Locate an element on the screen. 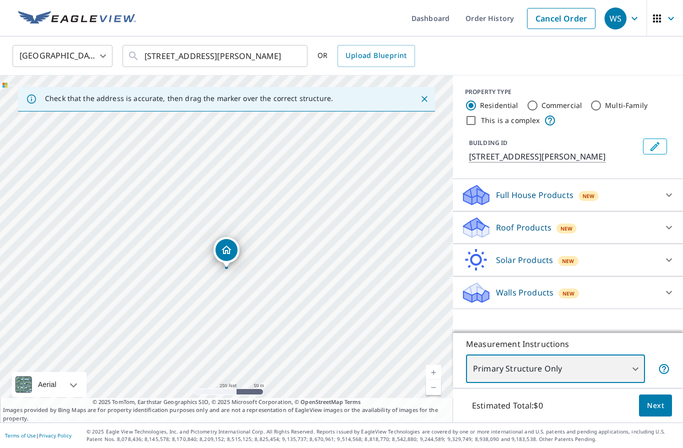 This screenshot has height=448, width=683. div: Full House ProductsNew is located at coordinates (568, 195).